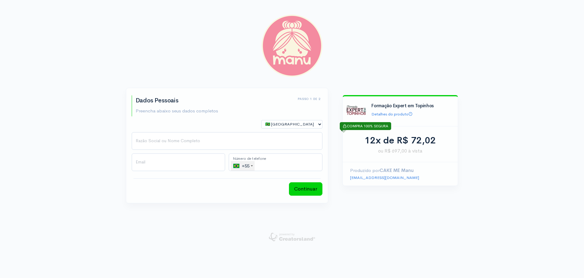 The width and height of the screenshot is (584, 278). What do you see at coordinates (396, 170) in the screenshot?
I see `strong: CAKE ME Manu` at bounding box center [396, 170].